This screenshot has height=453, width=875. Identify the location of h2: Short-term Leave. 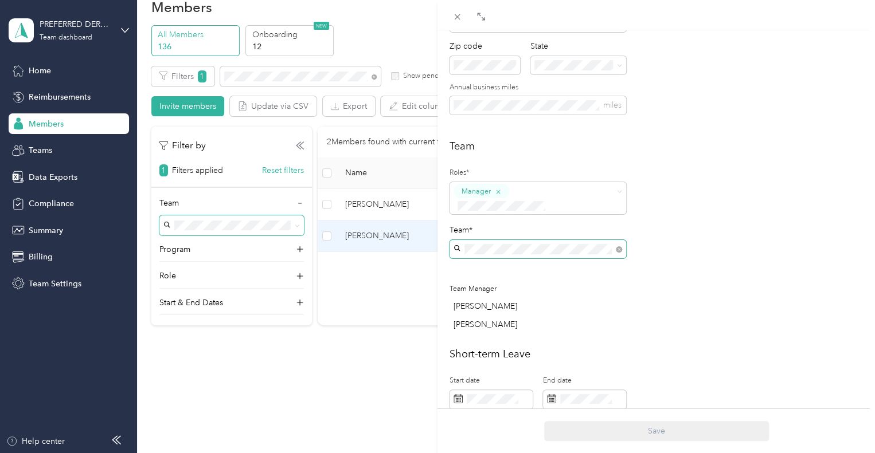
(656, 354).